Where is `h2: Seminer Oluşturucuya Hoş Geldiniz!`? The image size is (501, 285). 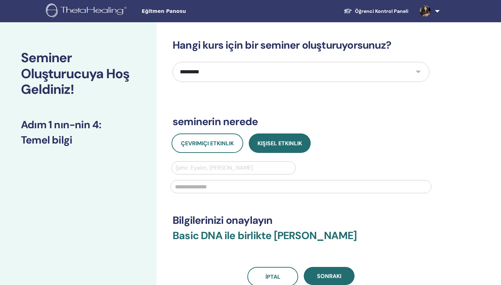
h2: Seminer Oluşturucuya Hoş Geldiniz! is located at coordinates (78, 74).